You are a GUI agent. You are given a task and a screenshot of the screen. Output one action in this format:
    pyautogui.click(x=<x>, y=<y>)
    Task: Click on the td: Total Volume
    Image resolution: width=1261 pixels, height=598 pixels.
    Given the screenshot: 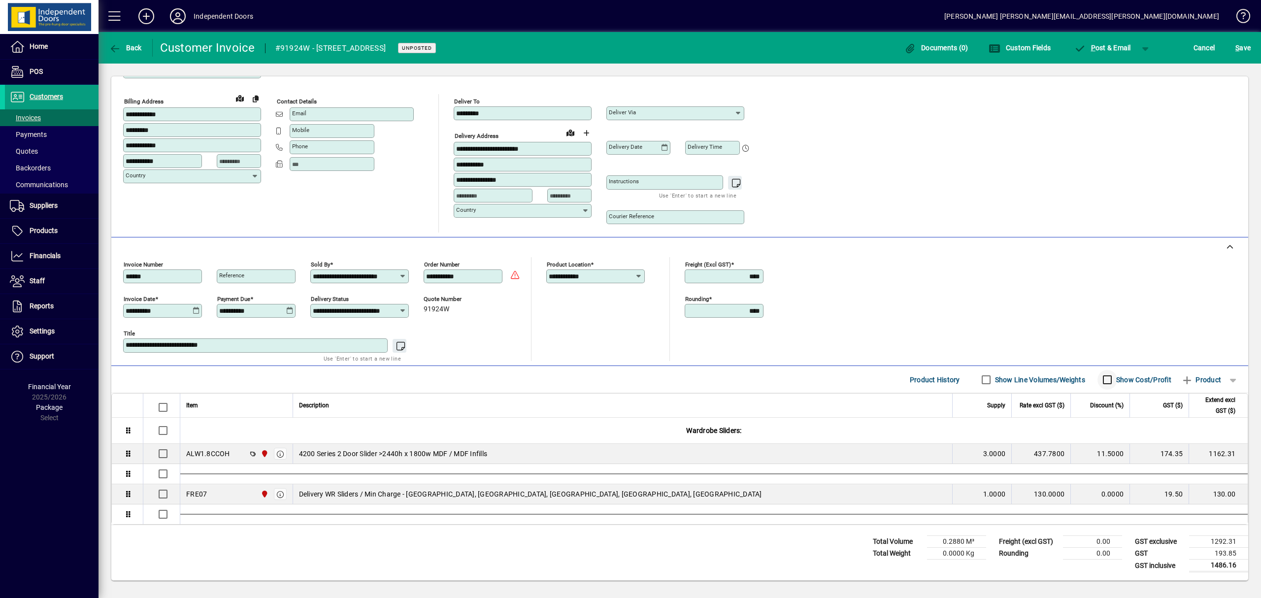 What is the action you would take?
    pyautogui.click(x=897, y=542)
    